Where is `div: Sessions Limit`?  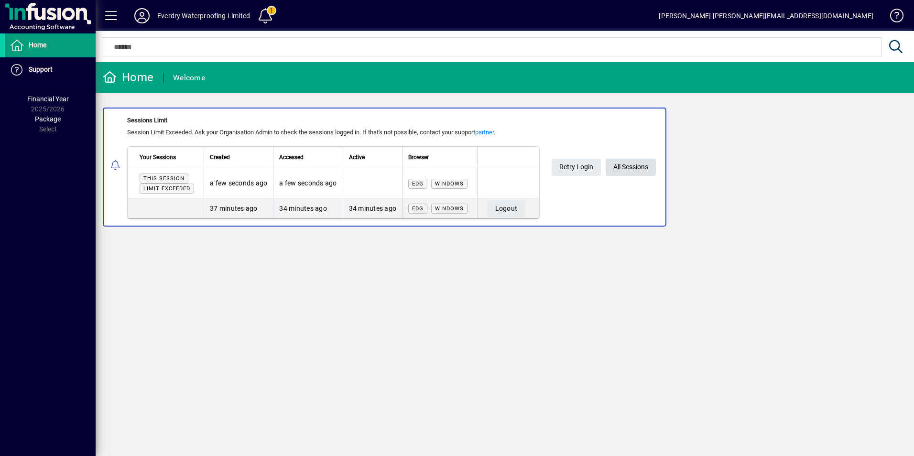 div: Sessions Limit is located at coordinates (333, 121).